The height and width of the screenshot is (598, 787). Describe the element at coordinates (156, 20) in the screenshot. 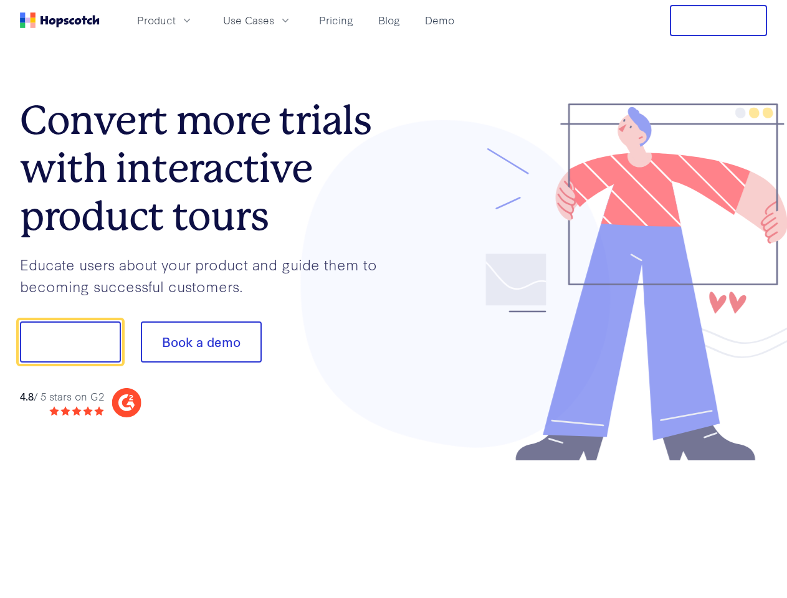

I see `span: Product` at that location.